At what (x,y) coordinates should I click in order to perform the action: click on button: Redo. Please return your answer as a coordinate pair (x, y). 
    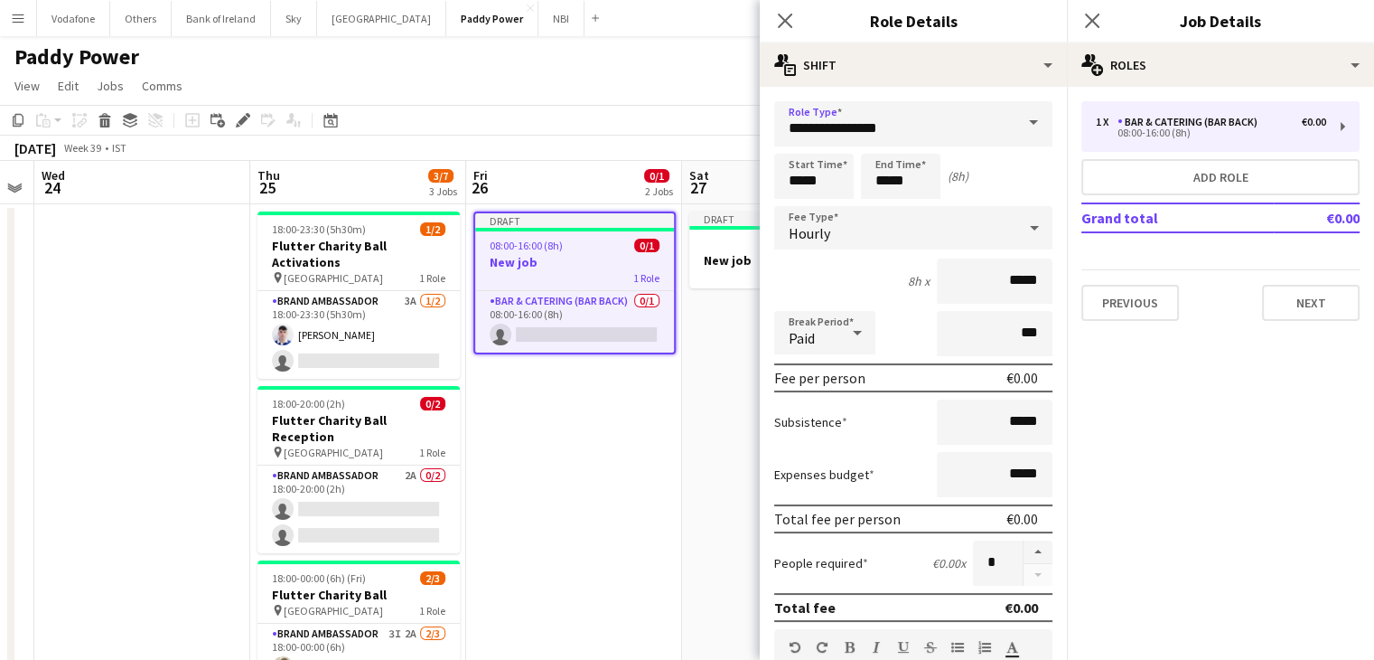
    Looking at the image, I should click on (822, 647).